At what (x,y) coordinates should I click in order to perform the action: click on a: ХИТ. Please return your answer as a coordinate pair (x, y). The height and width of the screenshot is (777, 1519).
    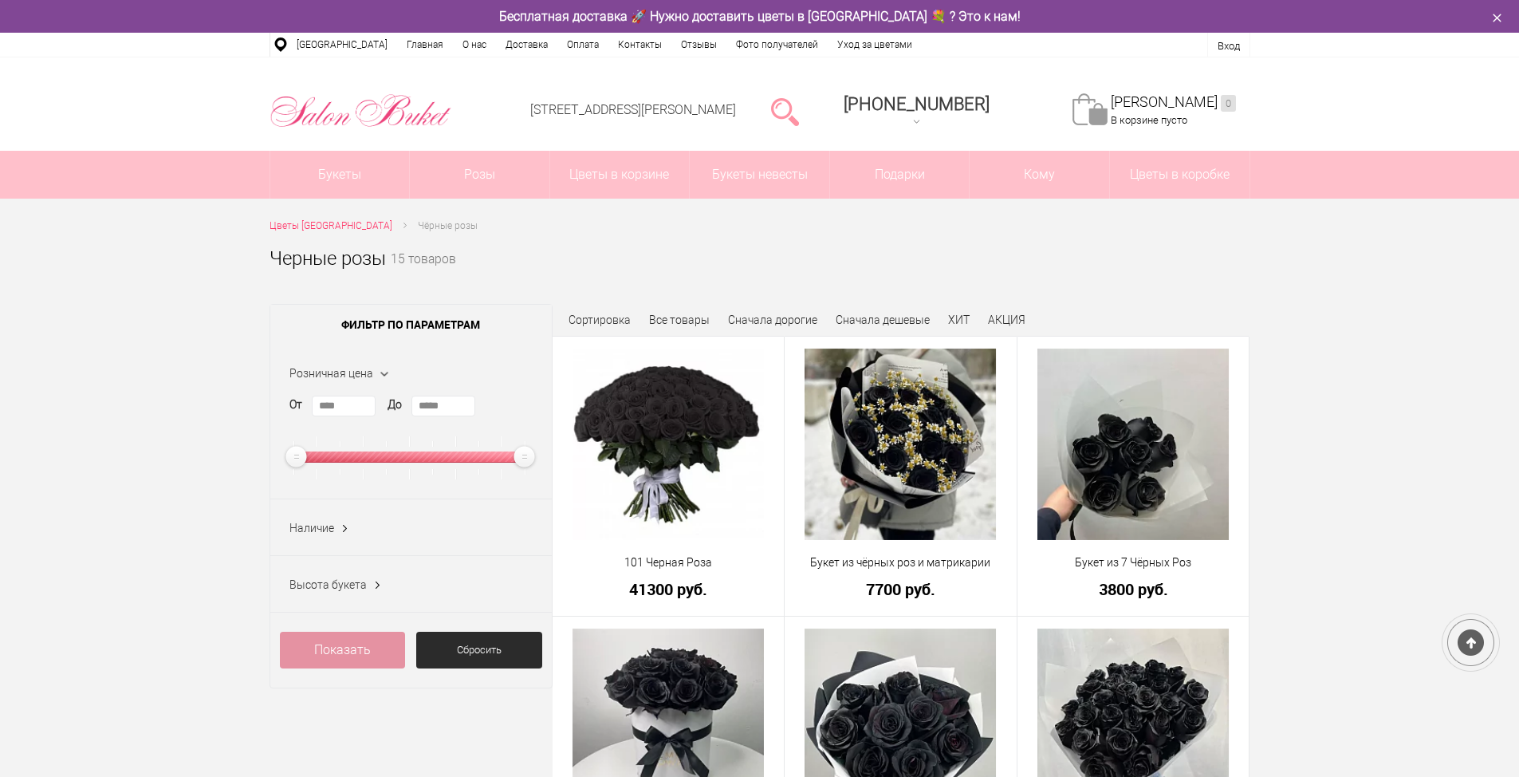
    Looking at the image, I should click on (959, 320).